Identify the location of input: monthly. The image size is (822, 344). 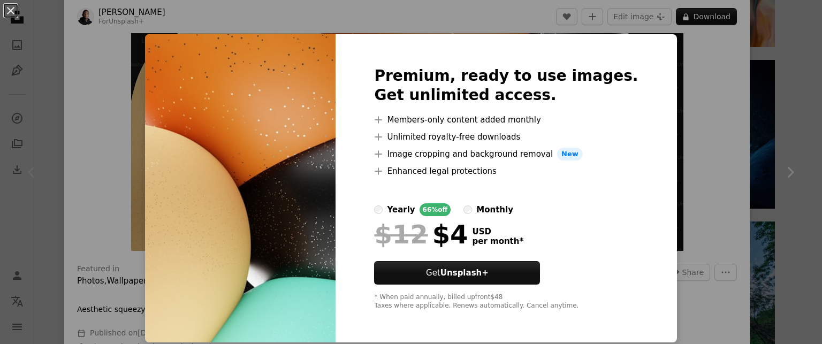
(468, 210).